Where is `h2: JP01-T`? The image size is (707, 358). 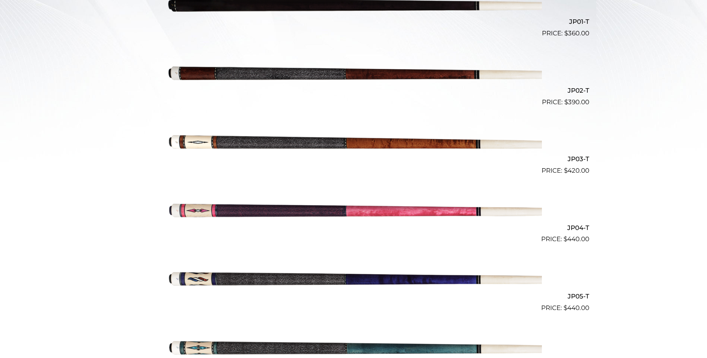 h2: JP01-T is located at coordinates (354, 22).